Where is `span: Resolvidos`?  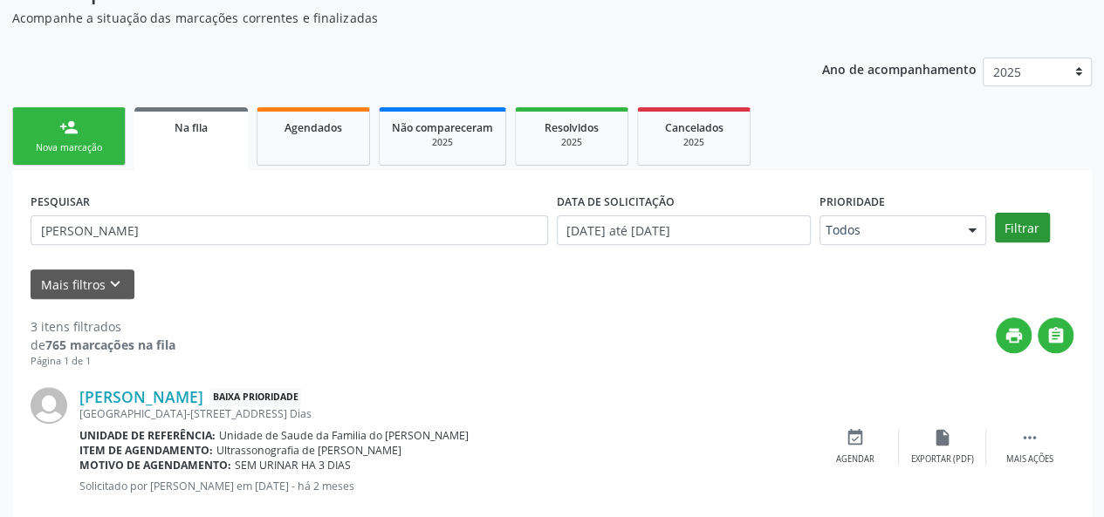 span: Resolvidos is located at coordinates (572, 127).